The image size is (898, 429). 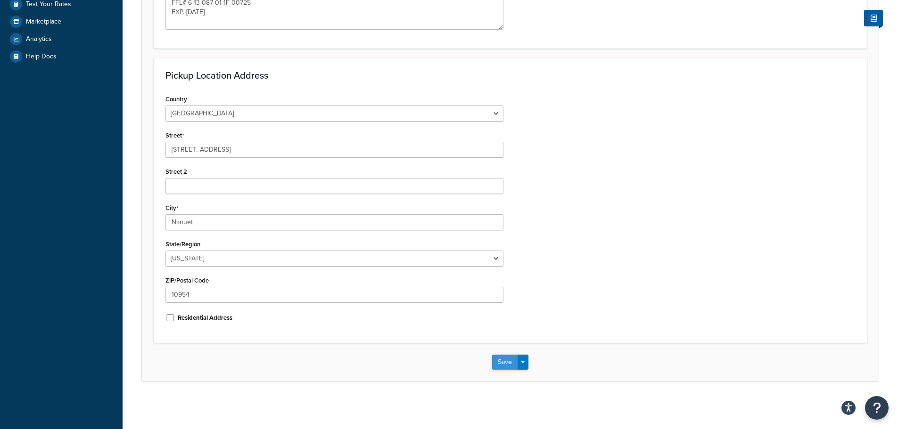 What do you see at coordinates (61, 39) in the screenshot?
I see `a: Analytics` at bounding box center [61, 39].